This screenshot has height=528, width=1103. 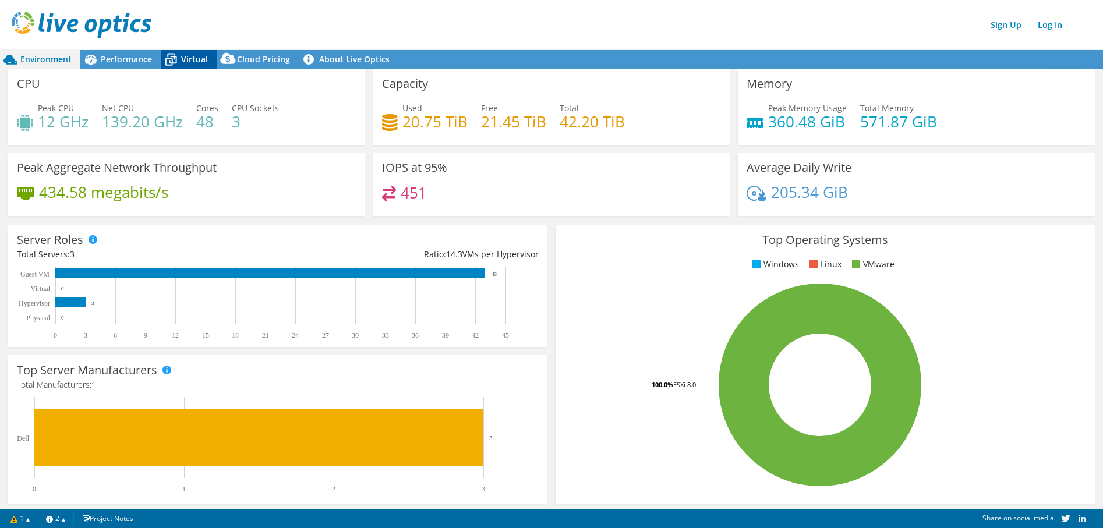 What do you see at coordinates (147, 254) in the screenshot?
I see `div: Total Servers:` at bounding box center [147, 254].